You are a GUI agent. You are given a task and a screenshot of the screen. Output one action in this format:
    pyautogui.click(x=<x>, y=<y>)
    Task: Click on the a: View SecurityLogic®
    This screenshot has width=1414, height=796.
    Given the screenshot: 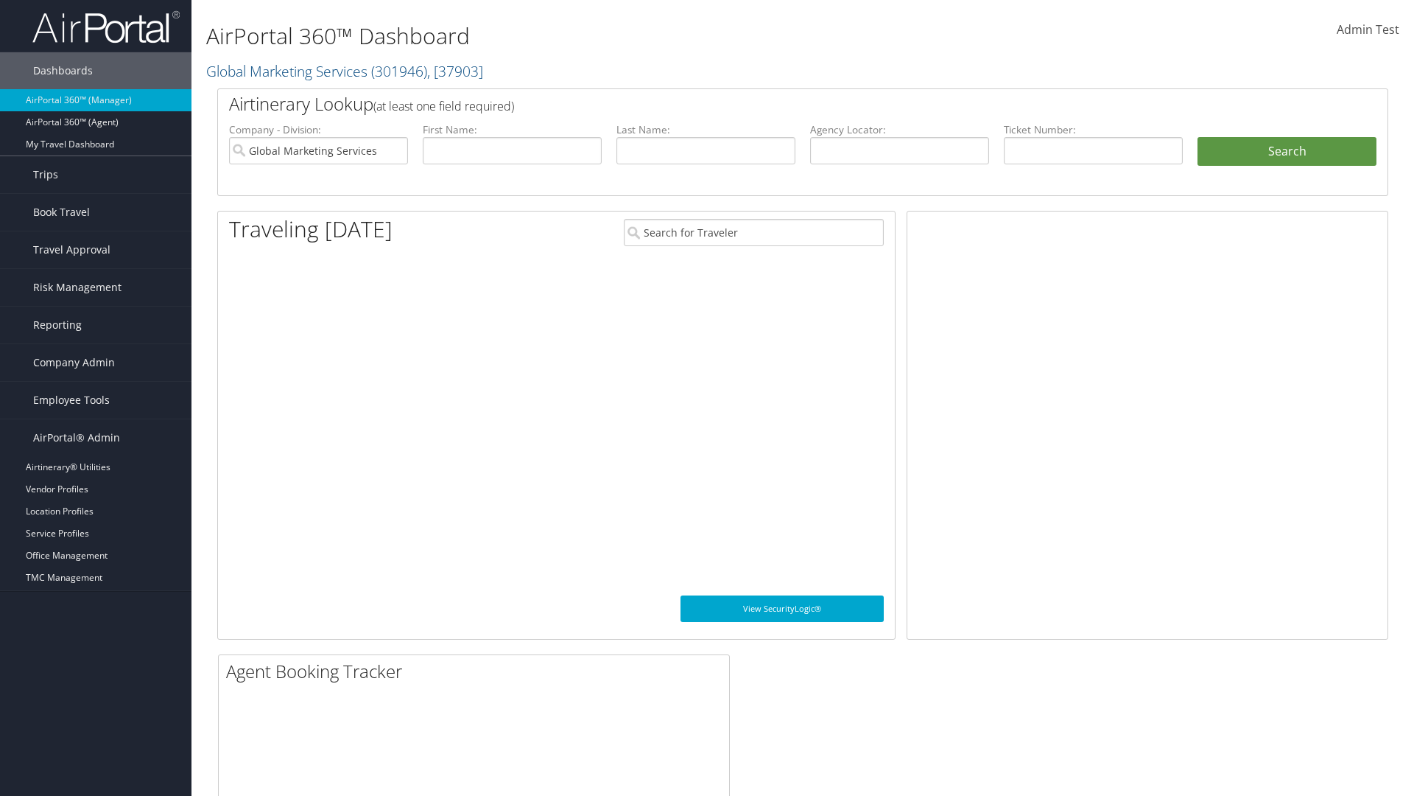 What is the action you would take?
    pyautogui.click(x=782, y=609)
    